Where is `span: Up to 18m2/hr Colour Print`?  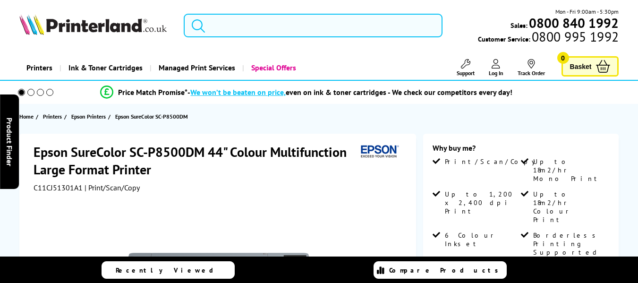
span: Up to 18m2/hr Colour Print is located at coordinates (570, 207).